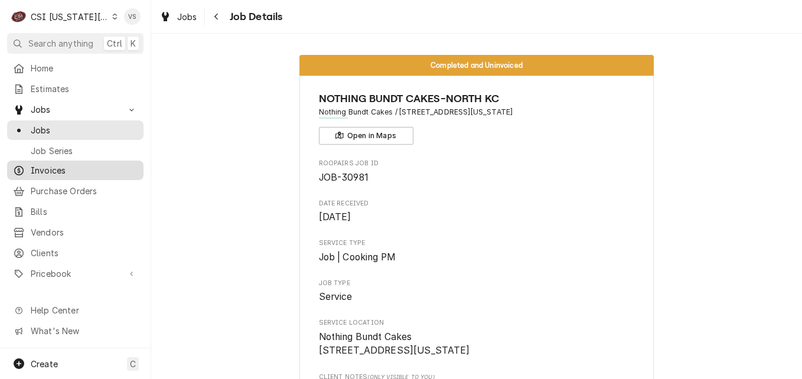 The image size is (802, 379). What do you see at coordinates (75, 68) in the screenshot?
I see `a: Home` at bounding box center [75, 68].